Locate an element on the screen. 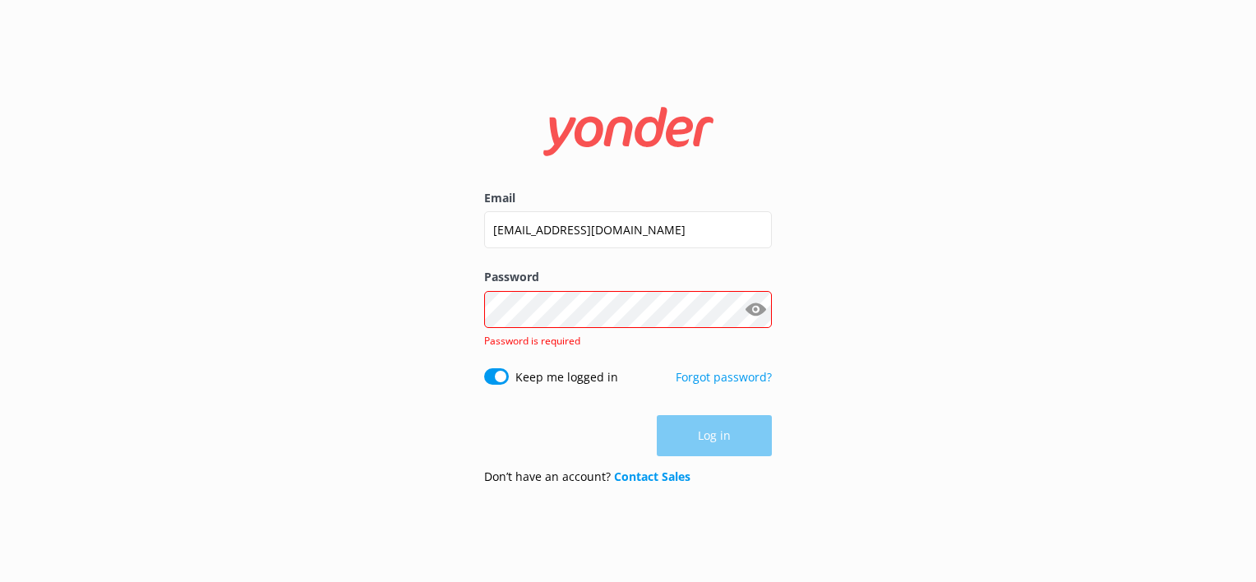 The height and width of the screenshot is (582, 1256). label: Keep me logged in is located at coordinates (566, 377).